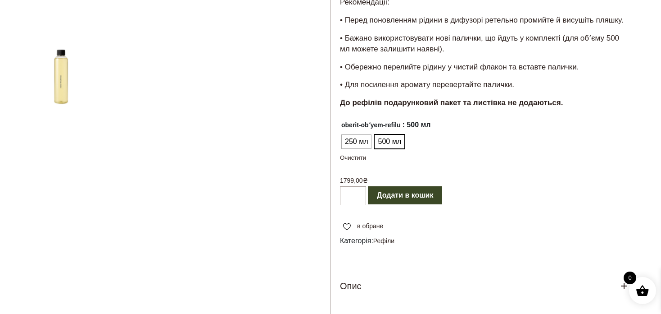 The width and height of the screenshot is (661, 314). What do you see at coordinates (485, 67) in the screenshot?
I see `p: • Обережно перелийте рідину у чистий флакон та вставте палички.` at bounding box center [485, 67].